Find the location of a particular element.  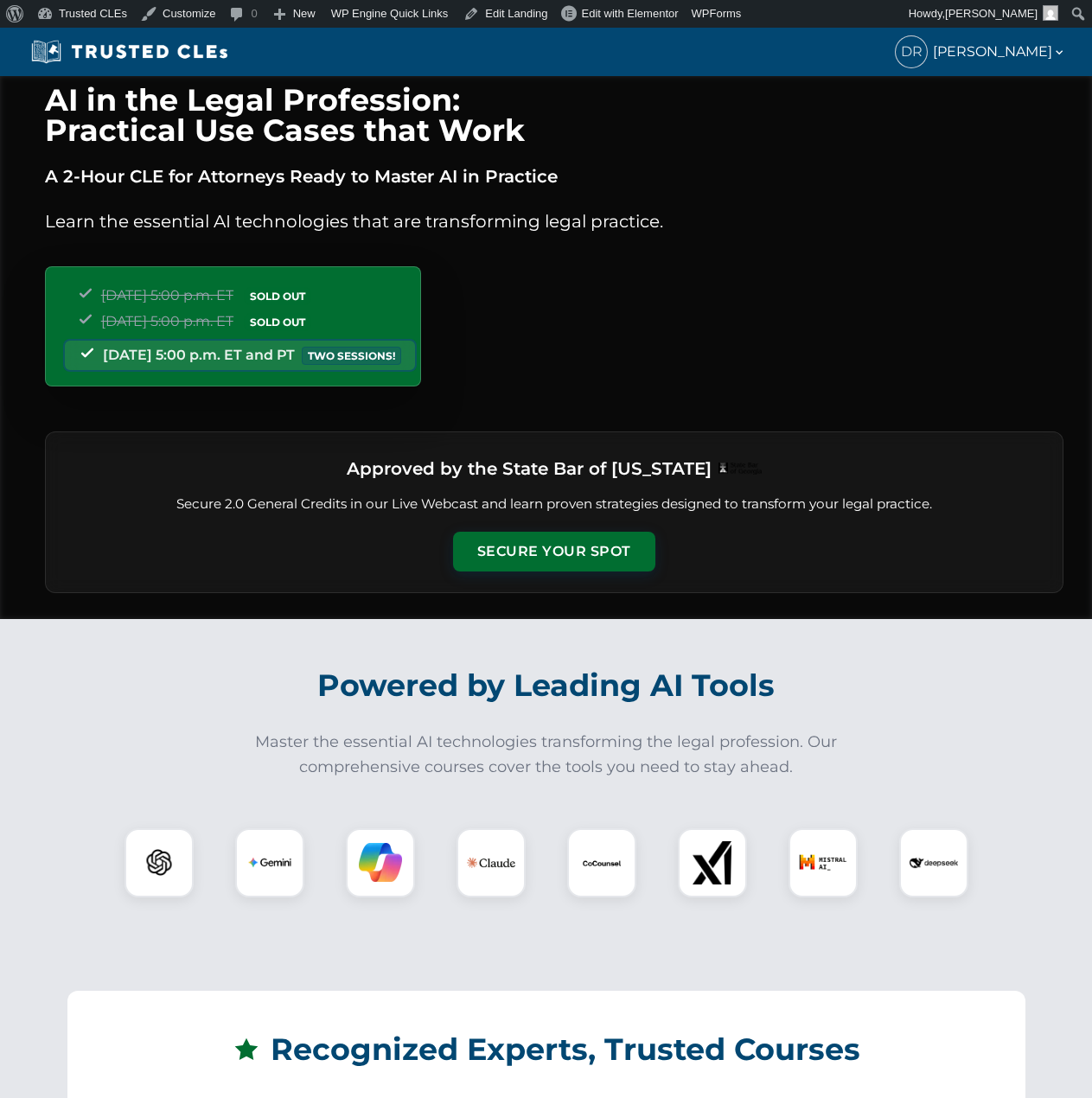

h2: Powered by Leading AI Tools is located at coordinates (547, 686).